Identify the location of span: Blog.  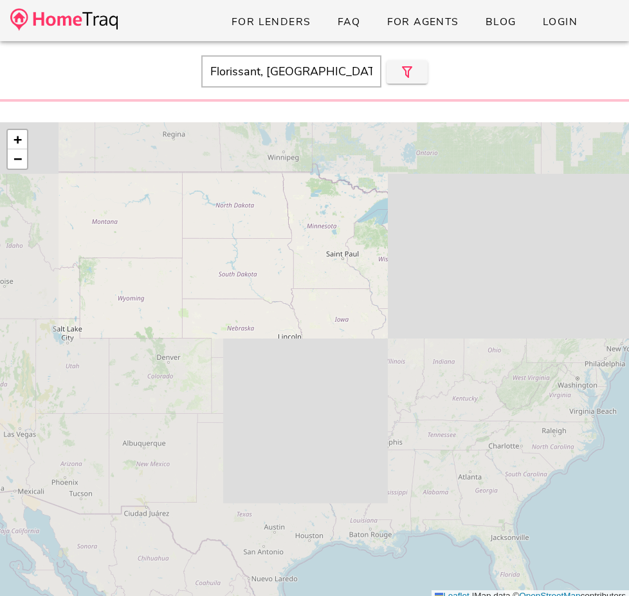
(501, 22).